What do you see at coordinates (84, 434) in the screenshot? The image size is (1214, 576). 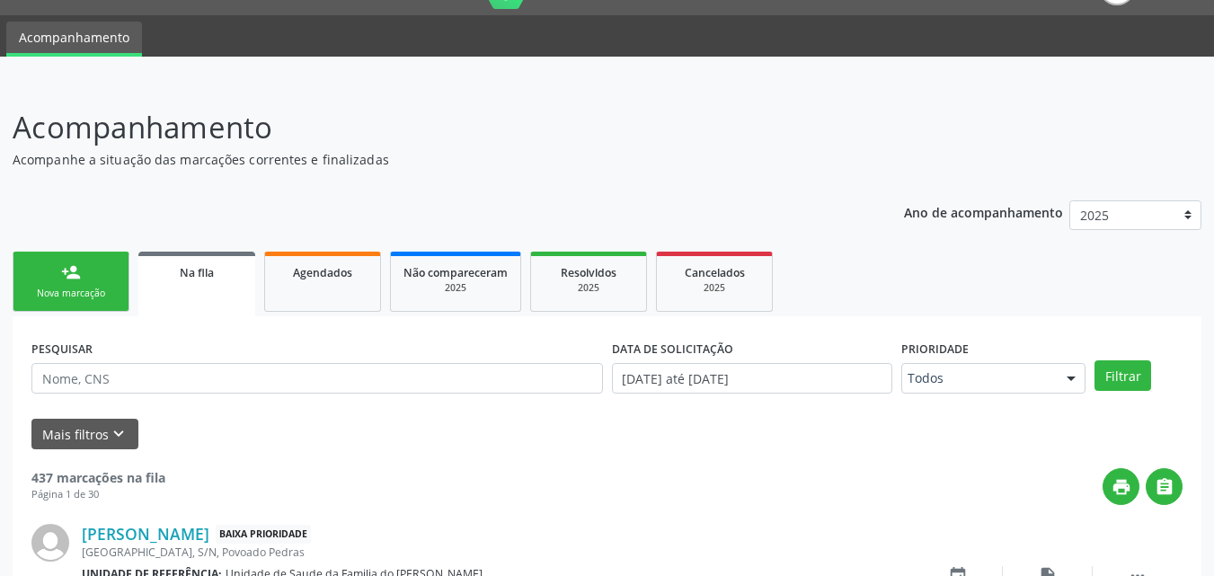 I see `button: Mais filtroskeyboard_arrow_down` at bounding box center [84, 434].